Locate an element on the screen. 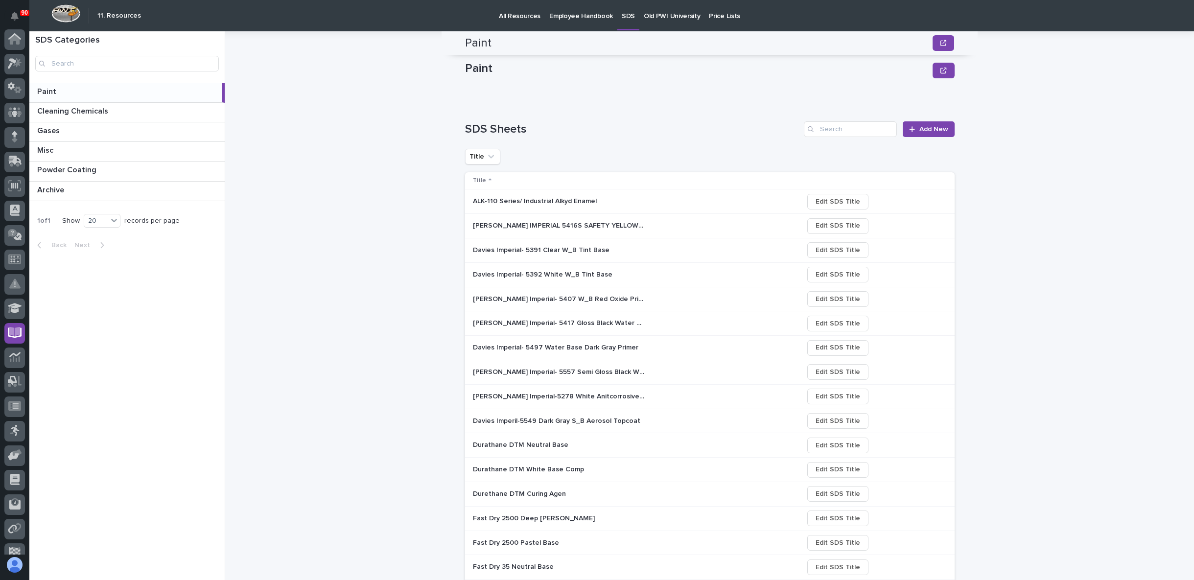 The width and height of the screenshot is (1194, 580). tr: Fast Dry 35 Neutral BaseFast Dry 35 Neutral Base Edit SDS Title is located at coordinates (710, 567).